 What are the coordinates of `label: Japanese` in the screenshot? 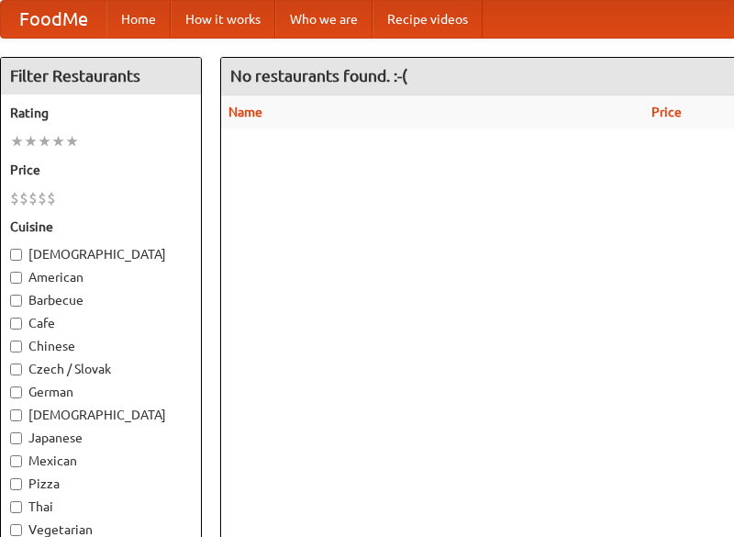 It's located at (101, 437).